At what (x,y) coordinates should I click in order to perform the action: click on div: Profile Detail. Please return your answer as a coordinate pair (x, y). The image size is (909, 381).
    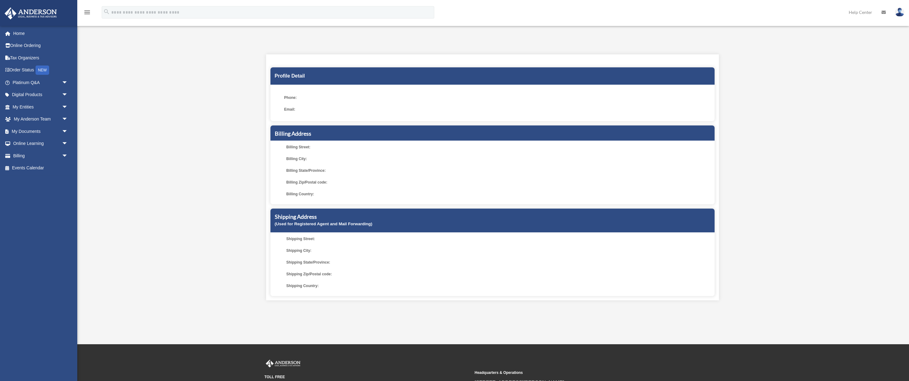
    Looking at the image, I should click on (492, 76).